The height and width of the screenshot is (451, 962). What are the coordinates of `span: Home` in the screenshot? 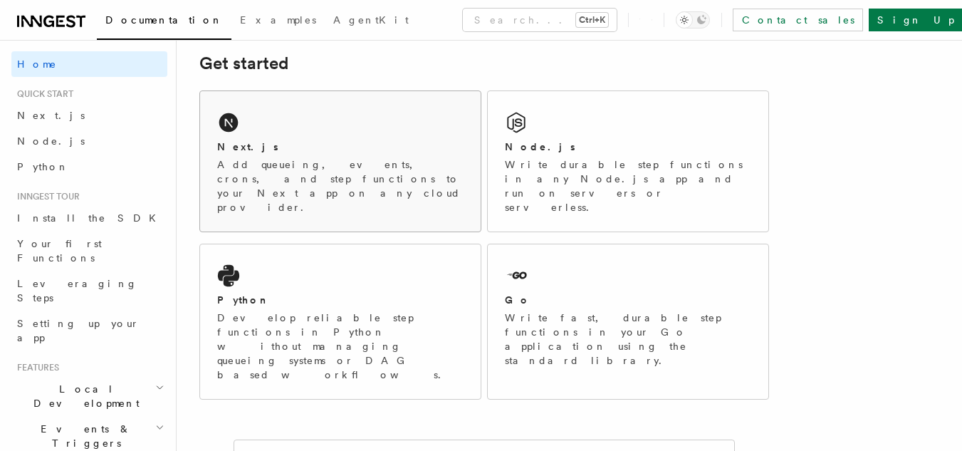 It's located at (37, 64).